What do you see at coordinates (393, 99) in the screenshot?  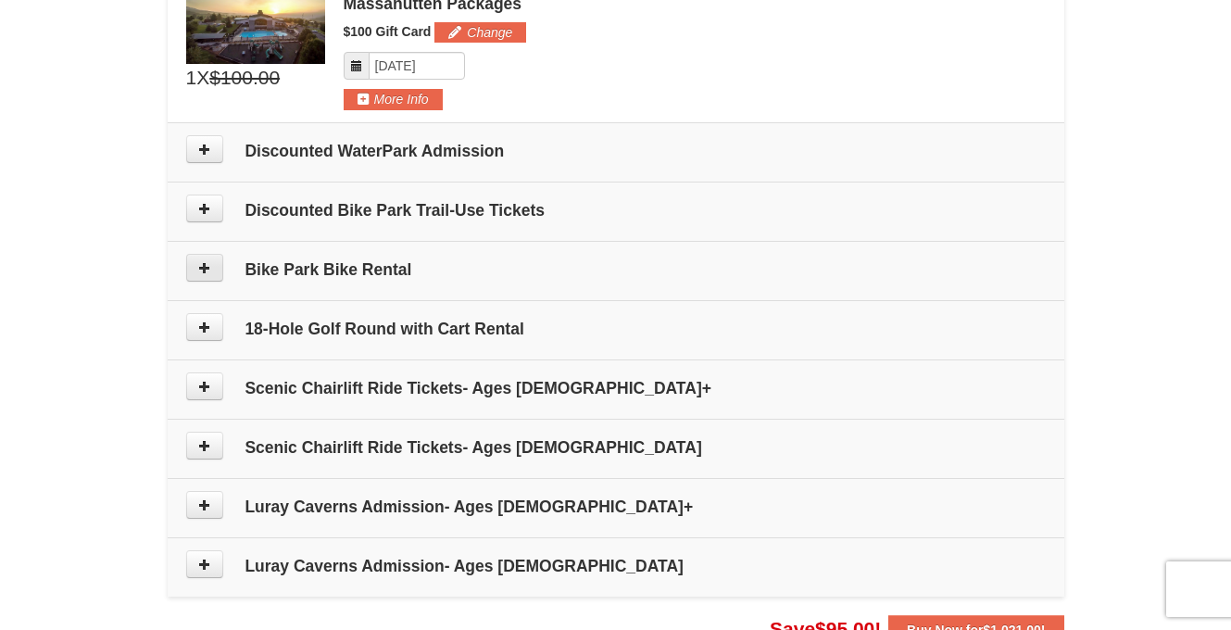 I see `button: More Info` at bounding box center [393, 99].